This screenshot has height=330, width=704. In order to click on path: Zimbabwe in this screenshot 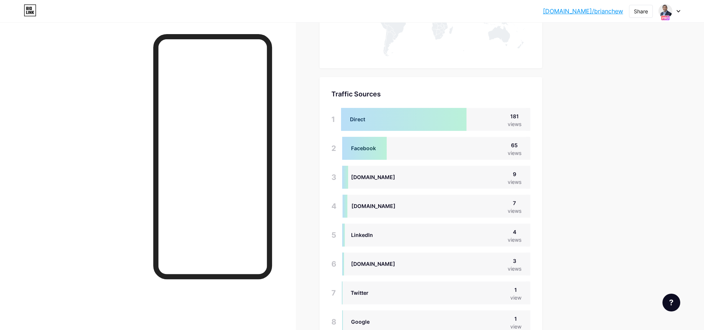, I will do `click(441, 30)`.